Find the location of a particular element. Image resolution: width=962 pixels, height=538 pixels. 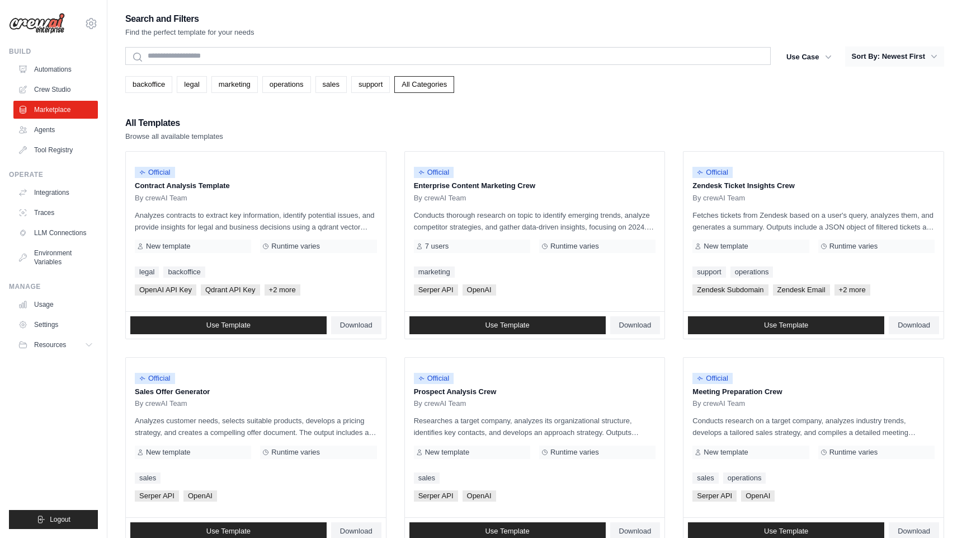

p: Find the perfect template for your needs is located at coordinates (190, 32).